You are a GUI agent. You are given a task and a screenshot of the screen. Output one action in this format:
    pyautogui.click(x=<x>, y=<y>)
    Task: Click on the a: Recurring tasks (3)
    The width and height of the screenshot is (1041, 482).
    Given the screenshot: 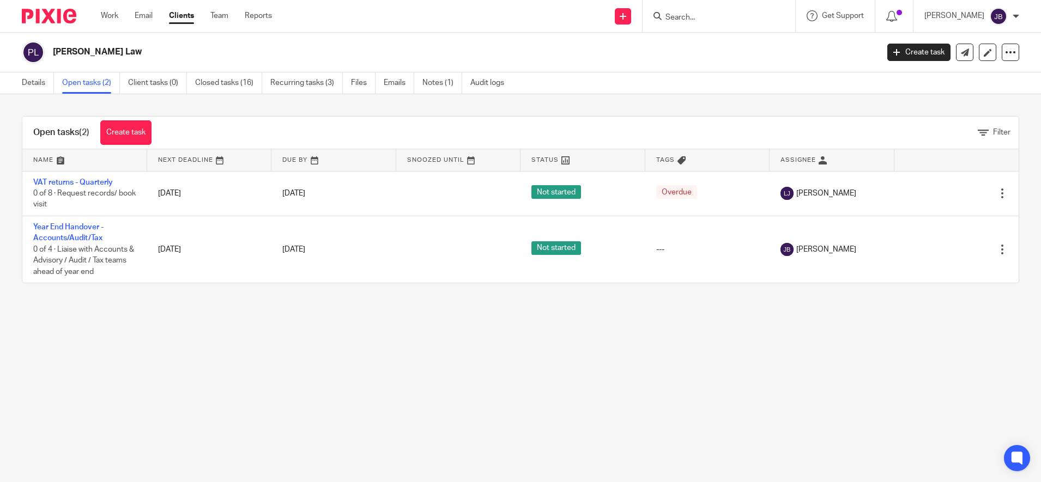 What is the action you would take?
    pyautogui.click(x=306, y=83)
    